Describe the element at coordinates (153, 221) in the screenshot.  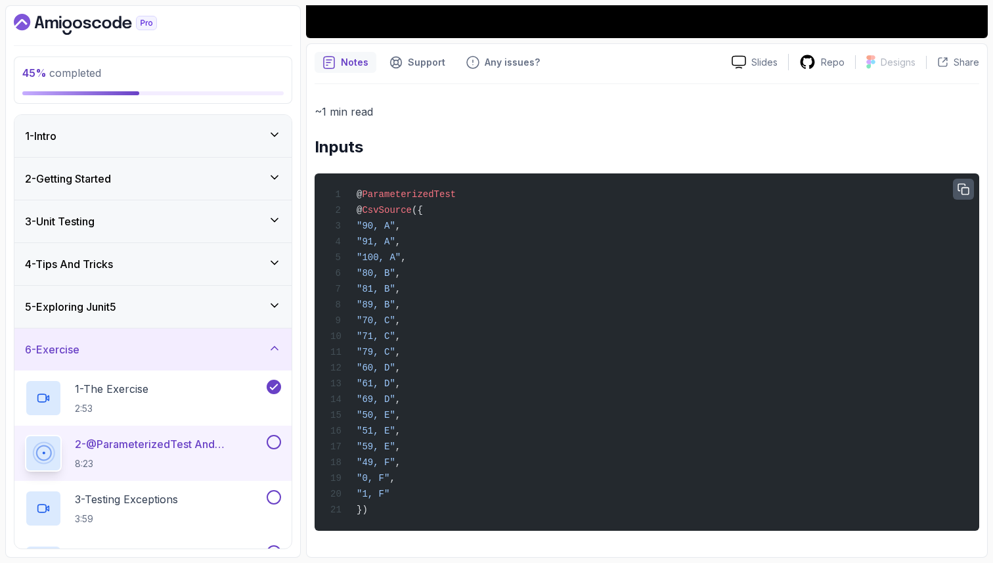
I see `button: 3-Unit Testing` at that location.